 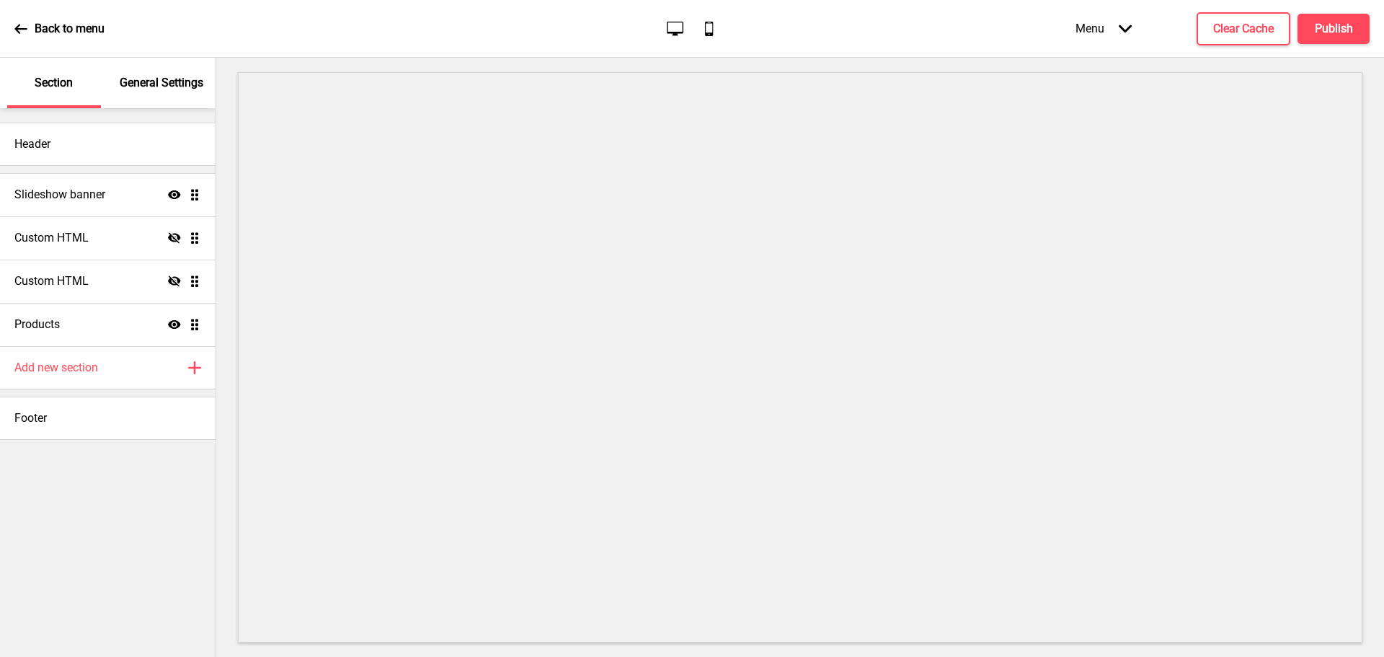 What do you see at coordinates (1104, 28) in the screenshot?
I see `div: Menu` at bounding box center [1104, 28].